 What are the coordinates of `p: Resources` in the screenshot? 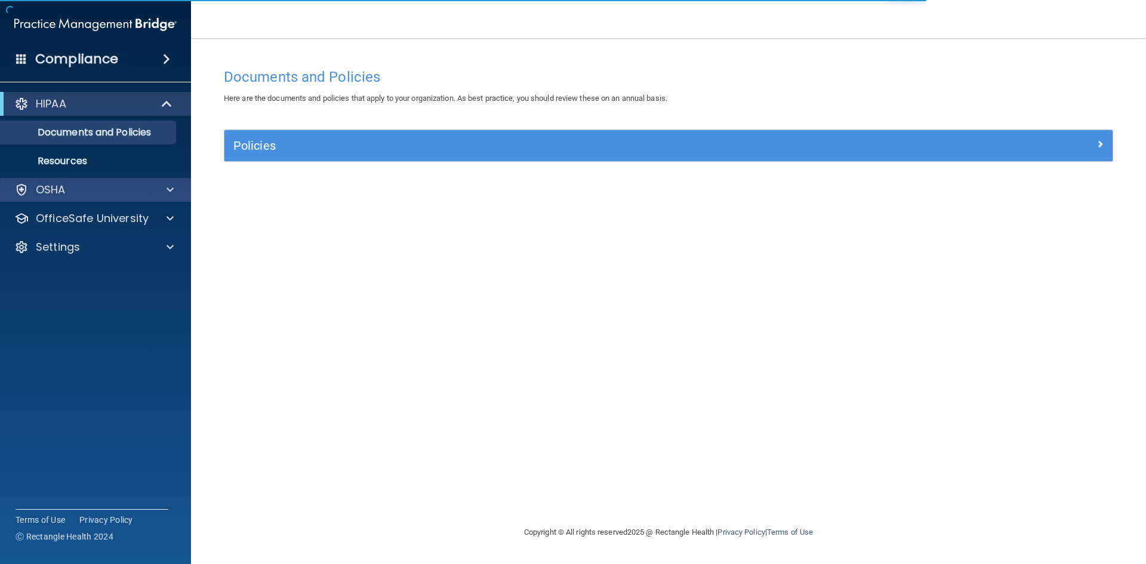 It's located at (89, 161).